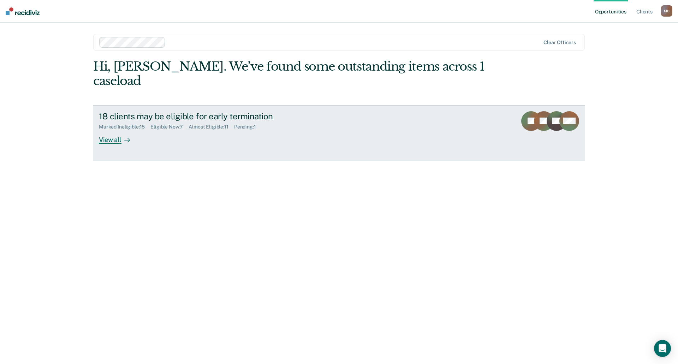 This screenshot has height=364, width=678. Describe the element at coordinates (119, 137) in the screenshot. I see `div: View all` at that location.